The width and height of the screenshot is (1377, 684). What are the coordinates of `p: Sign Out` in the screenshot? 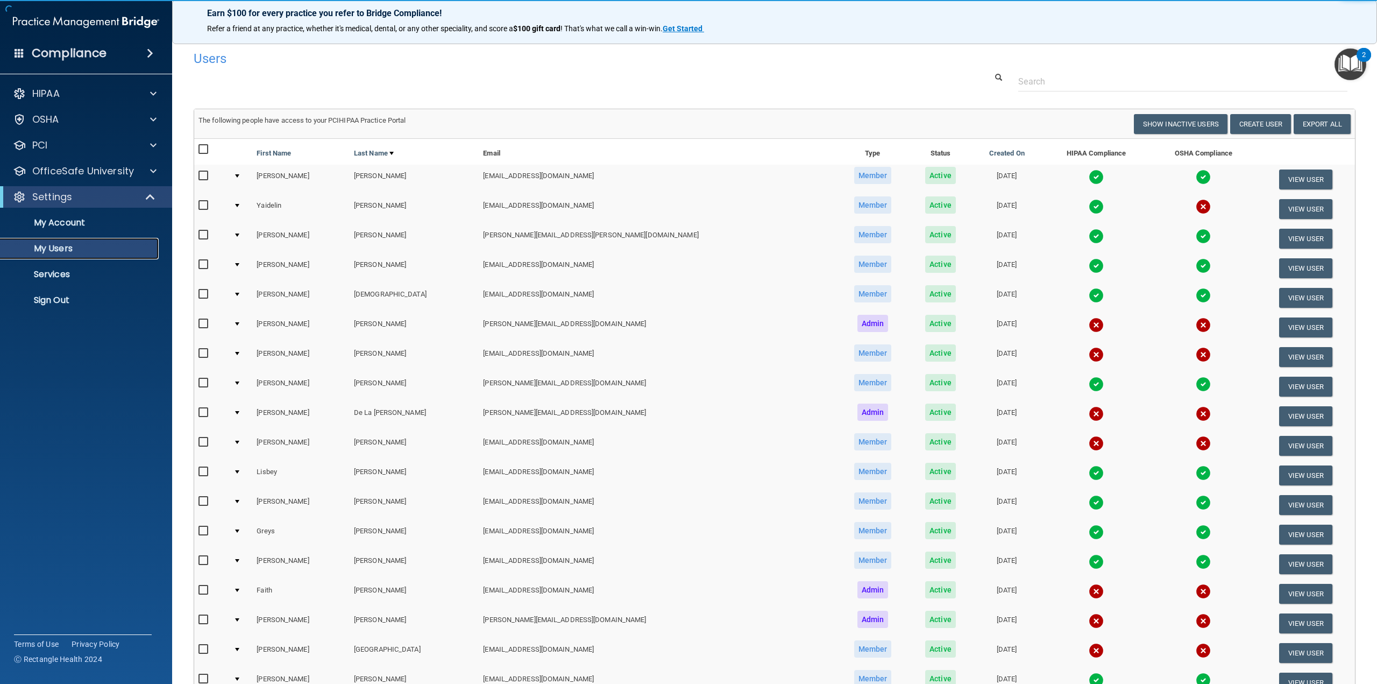 It's located at (80, 300).